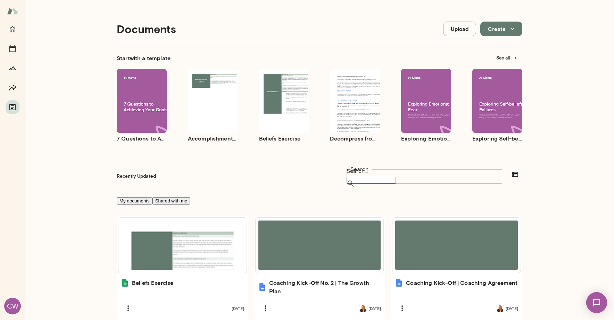 The width and height of the screenshot is (614, 320). I want to click on h6: Exploring Self-beliefs: Failures, so click(497, 138).